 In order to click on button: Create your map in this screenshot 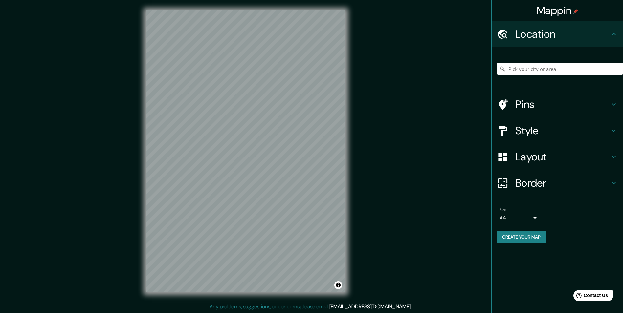, I will do `click(521, 237)`.